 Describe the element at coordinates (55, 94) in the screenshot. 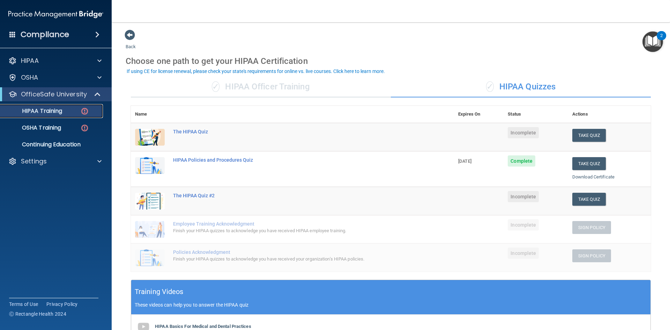

I see `a: OfficeSafe University` at that location.